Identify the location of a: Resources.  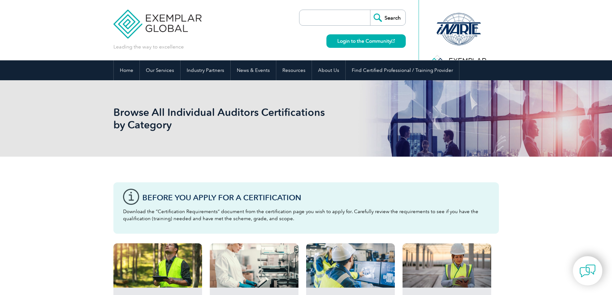
(294, 70).